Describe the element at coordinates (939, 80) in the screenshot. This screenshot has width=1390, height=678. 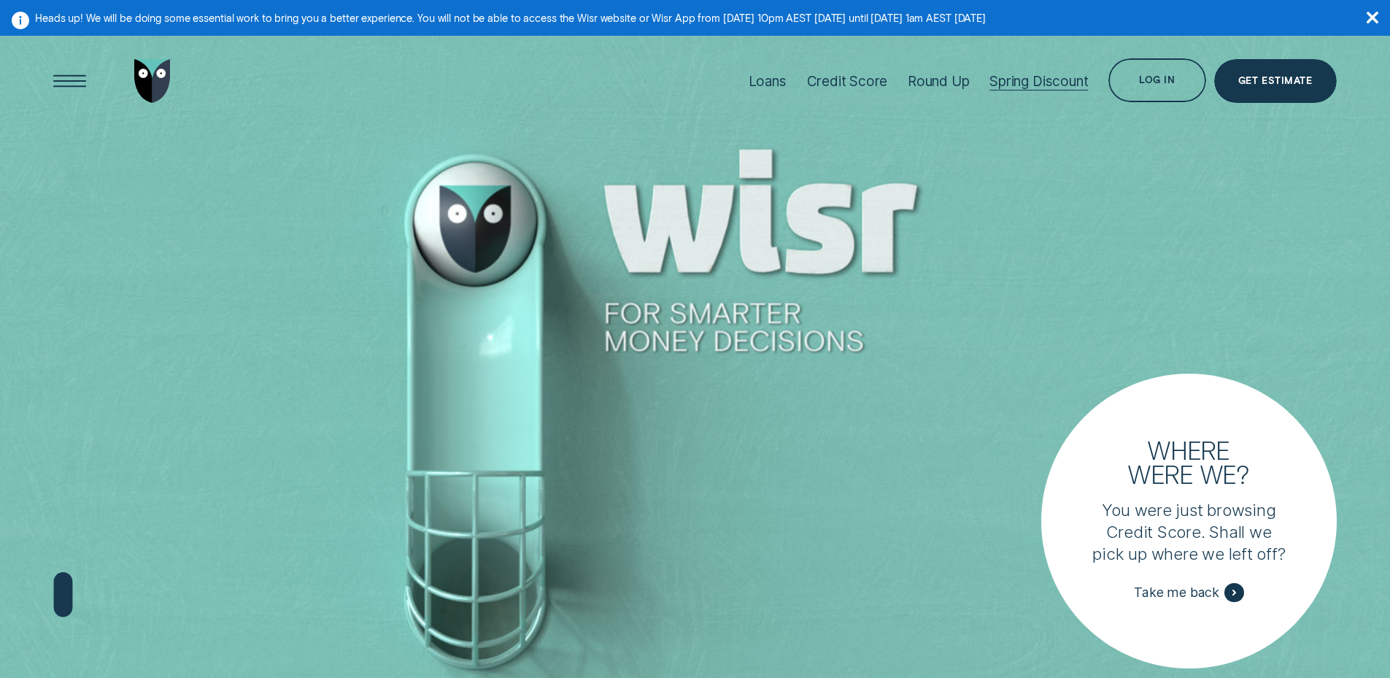
I see `a: Round Up` at that location.